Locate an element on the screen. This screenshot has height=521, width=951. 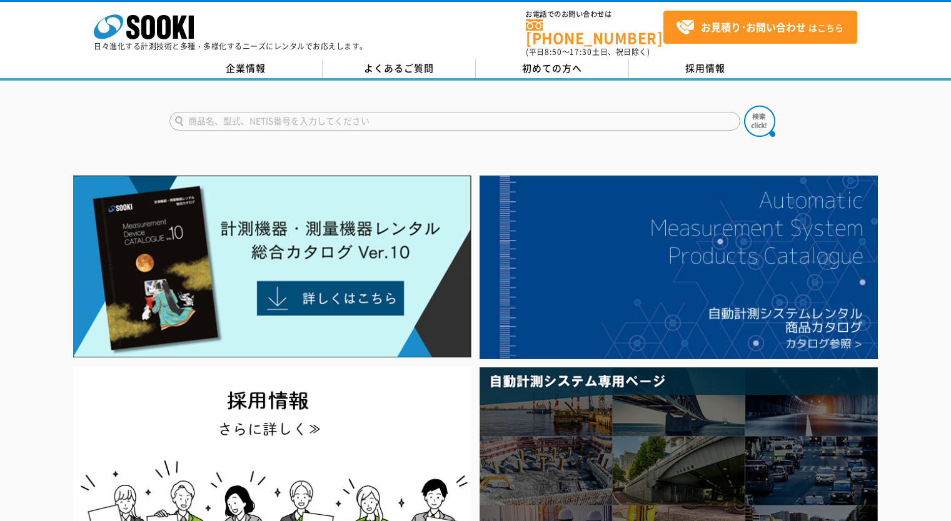
input: 商品名、型式、NETIS番号を入力してください is located at coordinates (454, 121).